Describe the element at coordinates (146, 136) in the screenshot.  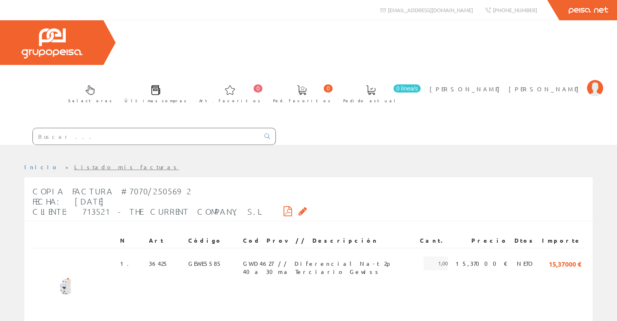
I see `input: Buscar ...` at that location.